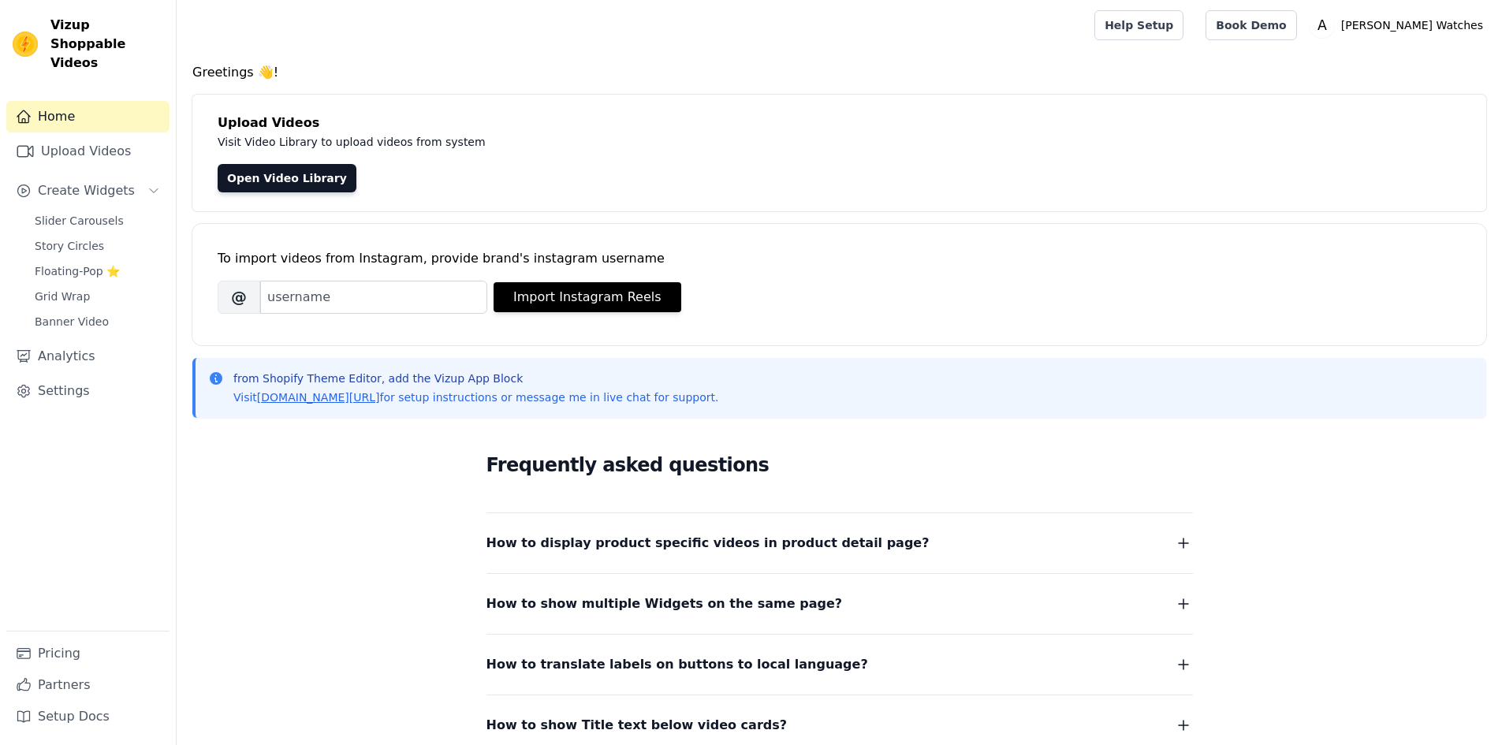  What do you see at coordinates (840, 726) in the screenshot?
I see `button: How to show Title text below video cards?` at bounding box center [840, 726].